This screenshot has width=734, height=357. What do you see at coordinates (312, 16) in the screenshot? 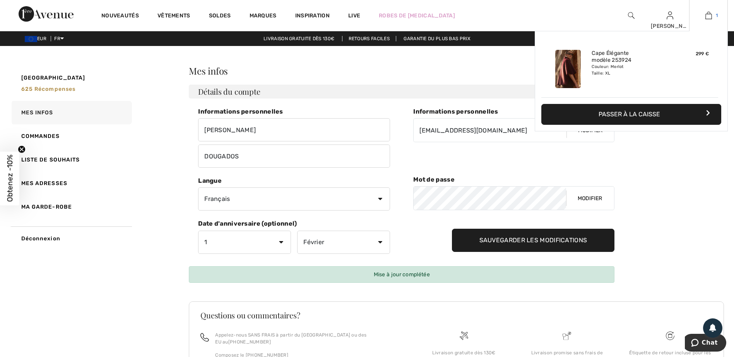
I see `span: Inspiration` at bounding box center [312, 16].